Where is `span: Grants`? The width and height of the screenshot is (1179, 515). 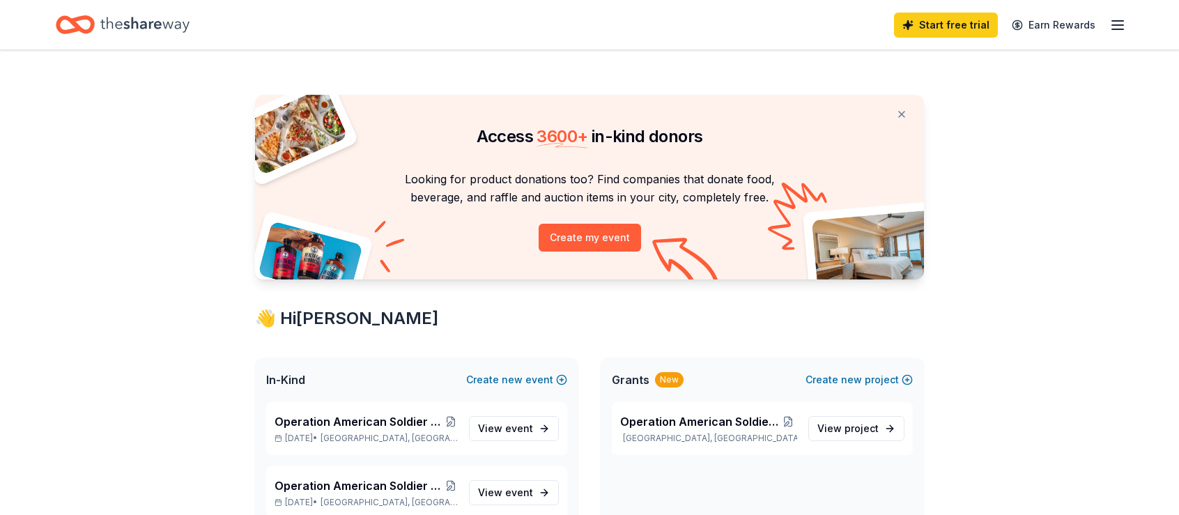
span: Grants is located at coordinates (631, 380).